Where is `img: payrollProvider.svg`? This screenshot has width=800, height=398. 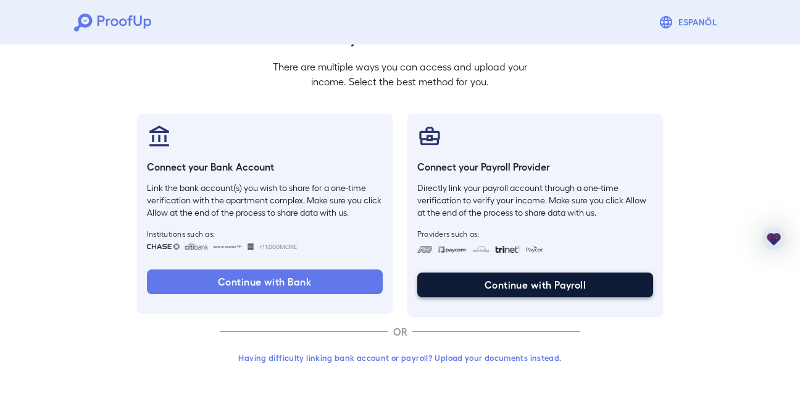
img: payrollProvider.svg is located at coordinates (430, 136).